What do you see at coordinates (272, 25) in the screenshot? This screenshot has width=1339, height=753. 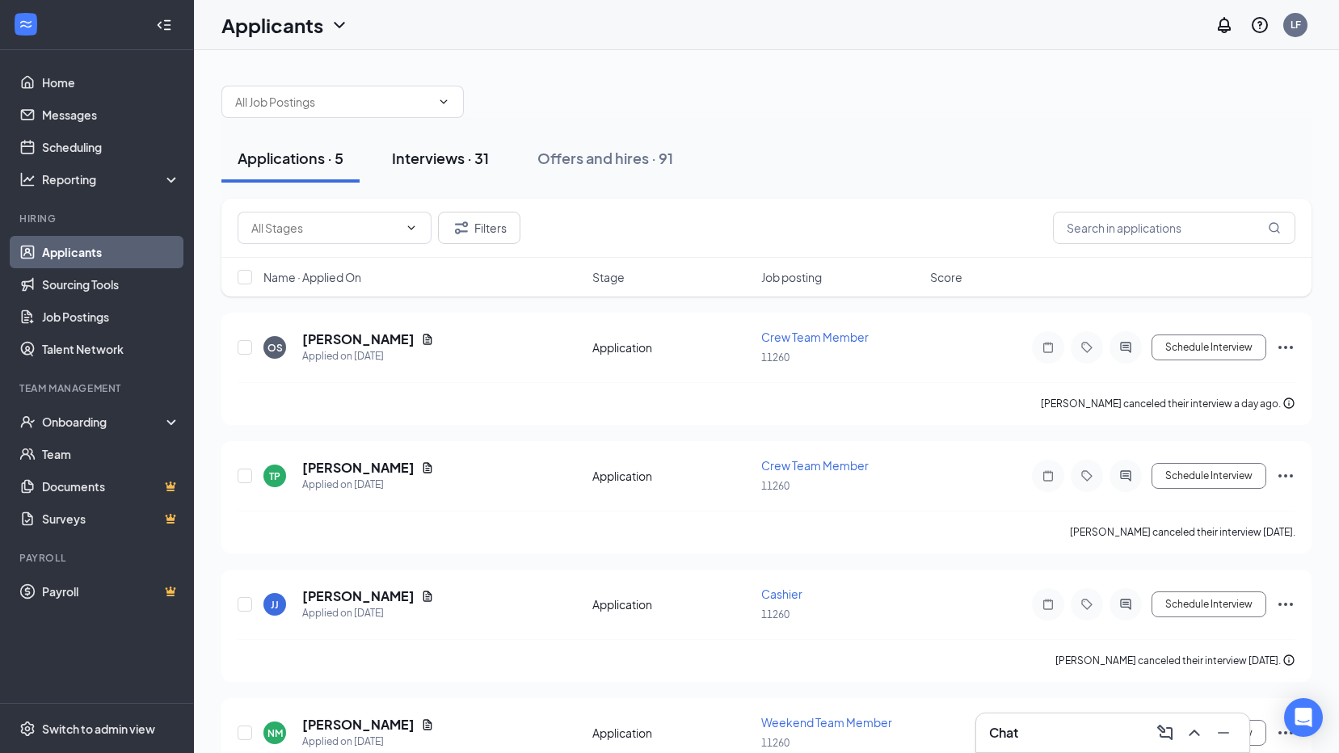 I see `h1: Applicants` at bounding box center [272, 25].